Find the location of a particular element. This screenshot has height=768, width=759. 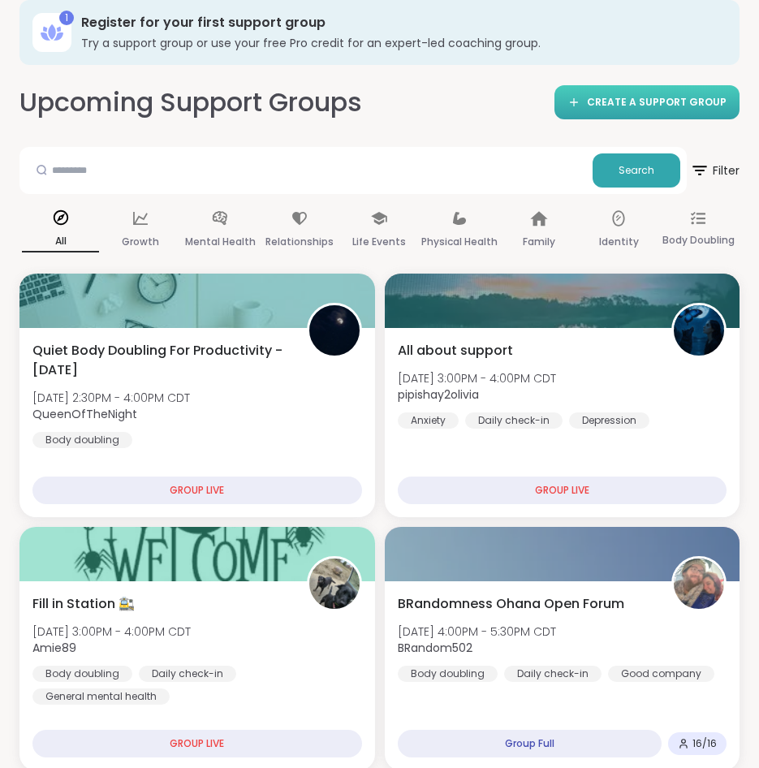

a: CREATE A SUPPORT GROUP is located at coordinates (647, 102).